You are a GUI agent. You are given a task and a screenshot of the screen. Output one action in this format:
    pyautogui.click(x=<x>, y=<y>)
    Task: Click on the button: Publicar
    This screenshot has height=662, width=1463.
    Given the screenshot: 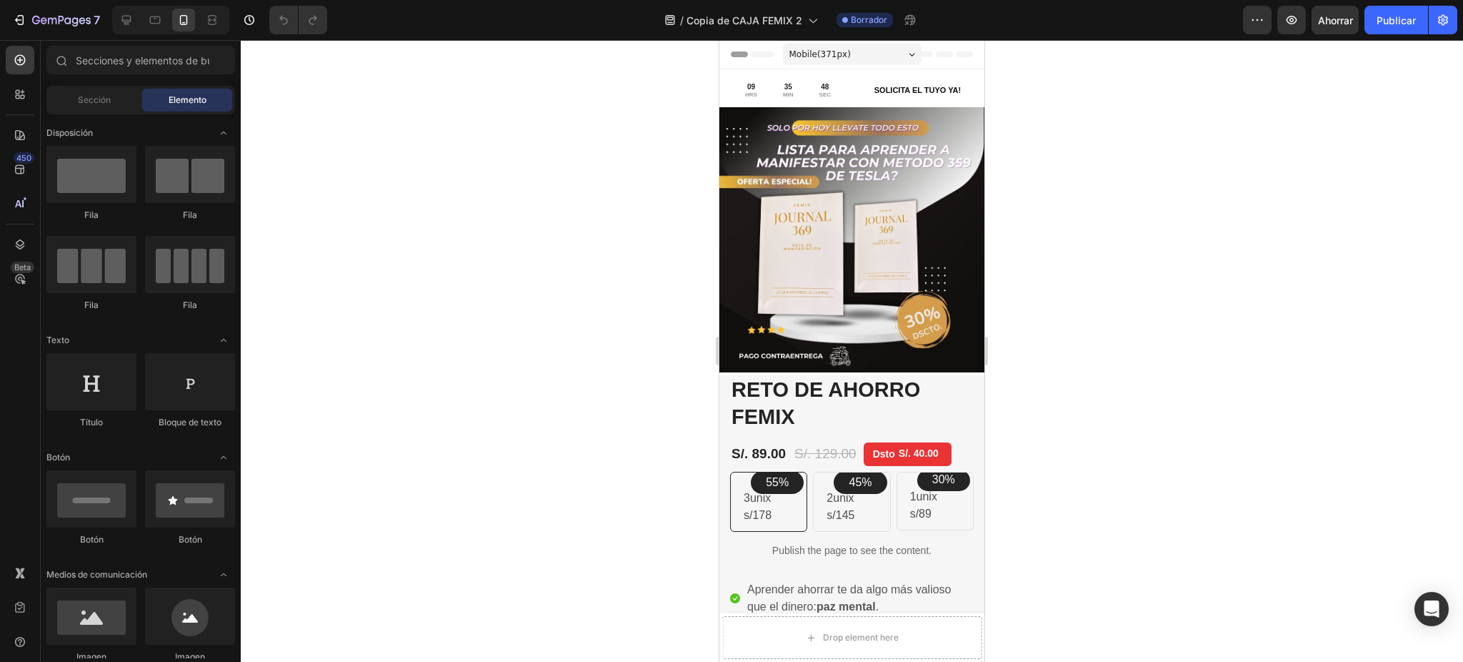 What is the action you would take?
    pyautogui.click(x=1396, y=20)
    